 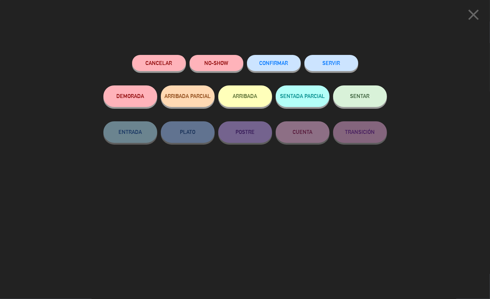 I want to click on button: NO-SHOW, so click(x=217, y=63).